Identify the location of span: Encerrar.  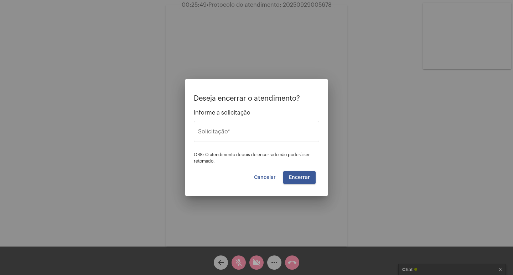
(299, 178).